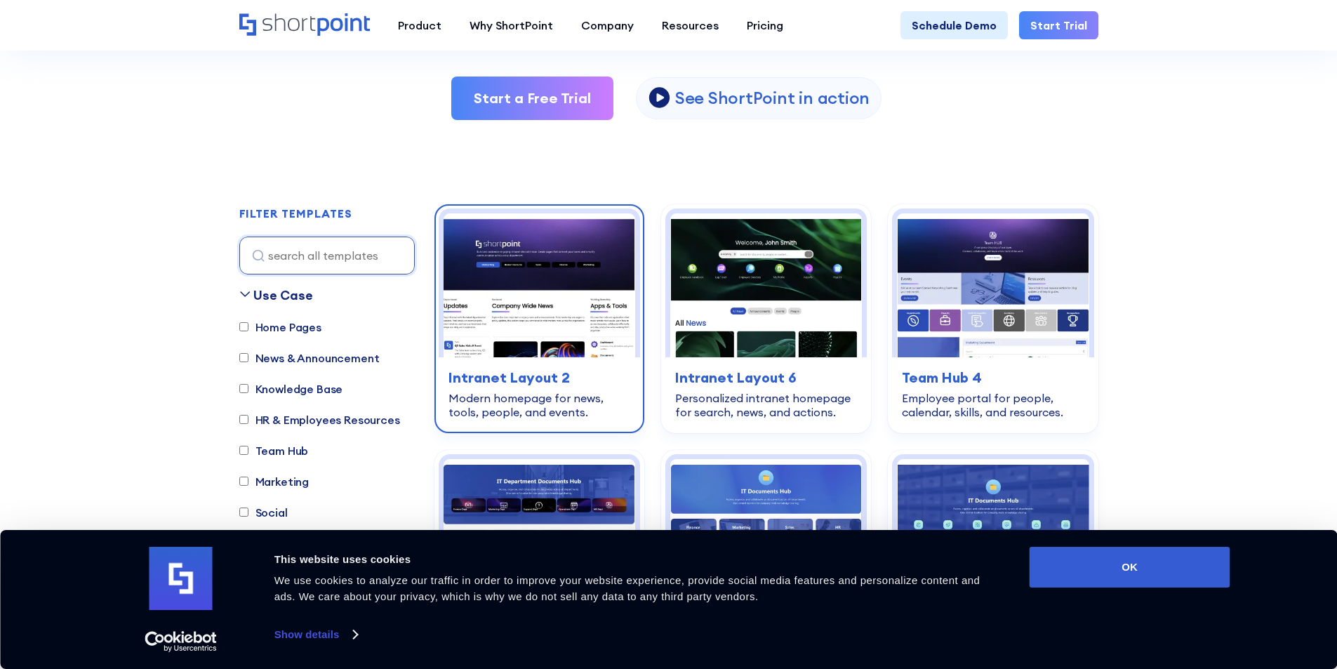  Describe the element at coordinates (765, 25) in the screenshot. I see `a: Pricing` at that location.